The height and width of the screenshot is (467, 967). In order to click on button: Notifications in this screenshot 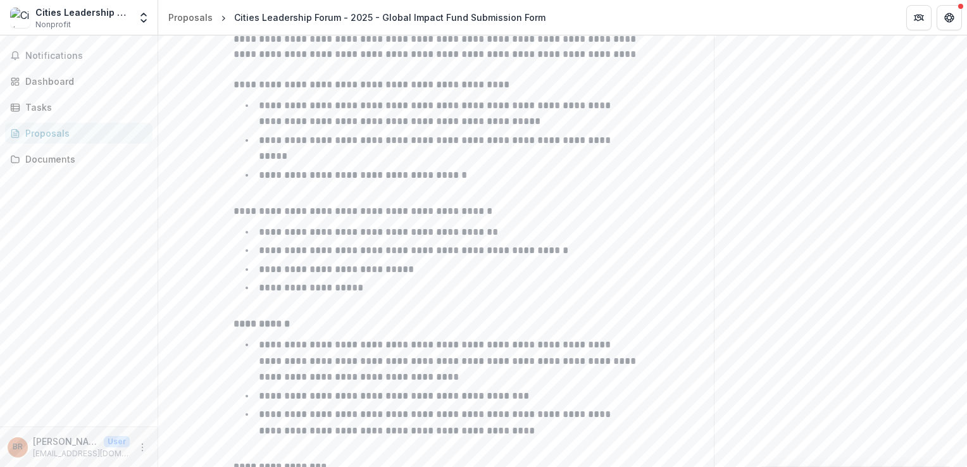, I will do `click(78, 56)`.